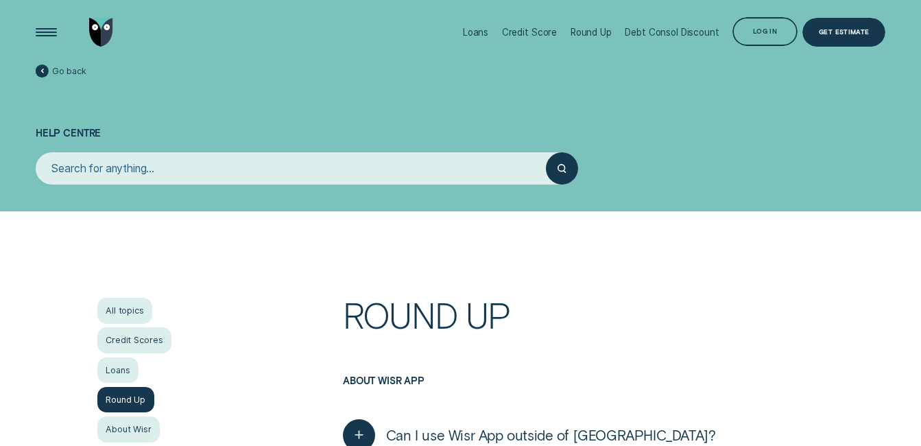 The height and width of the screenshot is (446, 921). What do you see at coordinates (562, 168) in the screenshot?
I see `button: Submit your search query.` at bounding box center [562, 168].